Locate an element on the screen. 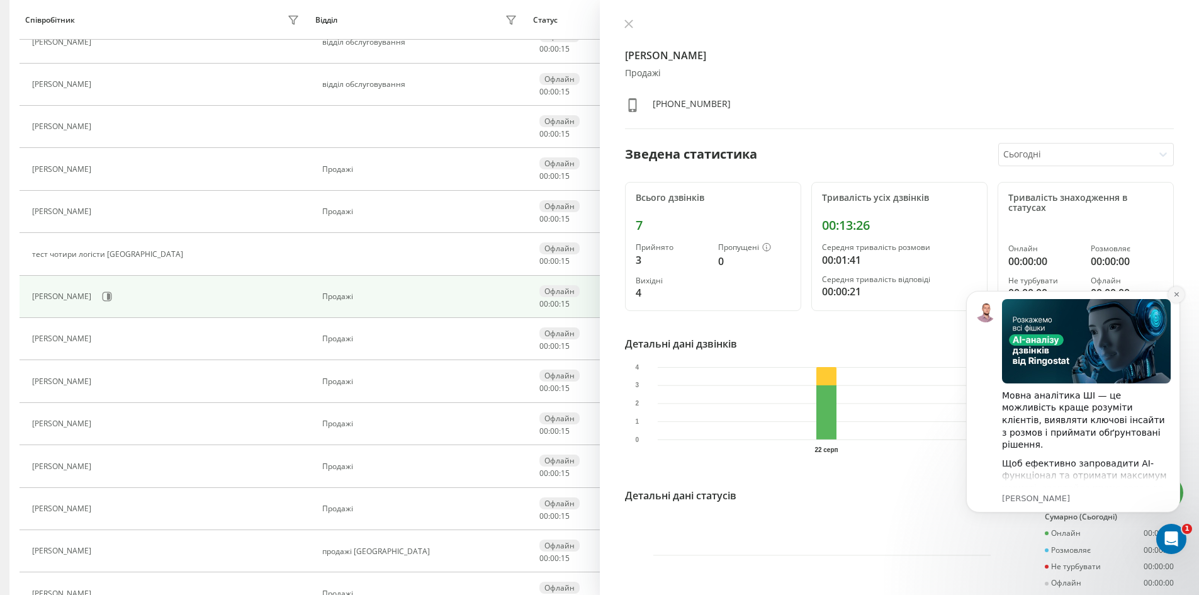 The width and height of the screenshot is (1199, 595). text: 22 серп is located at coordinates (826, 449).